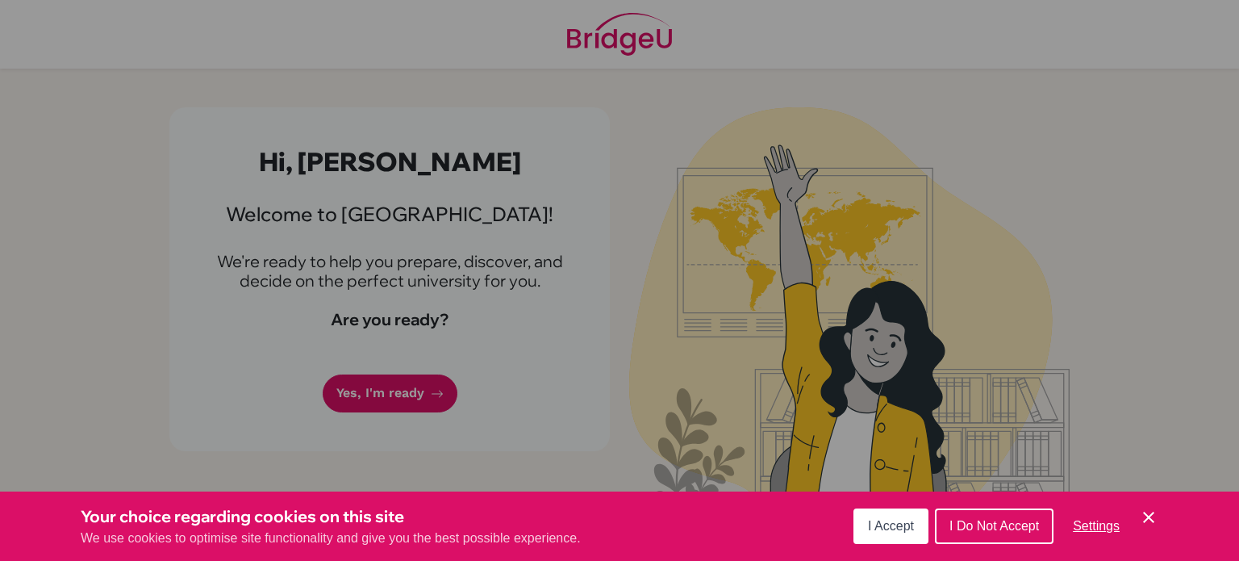  What do you see at coordinates (331, 538) in the screenshot?
I see `p: We use cookies to optimise site functionality and give you the best possible experience.` at bounding box center [331, 538].